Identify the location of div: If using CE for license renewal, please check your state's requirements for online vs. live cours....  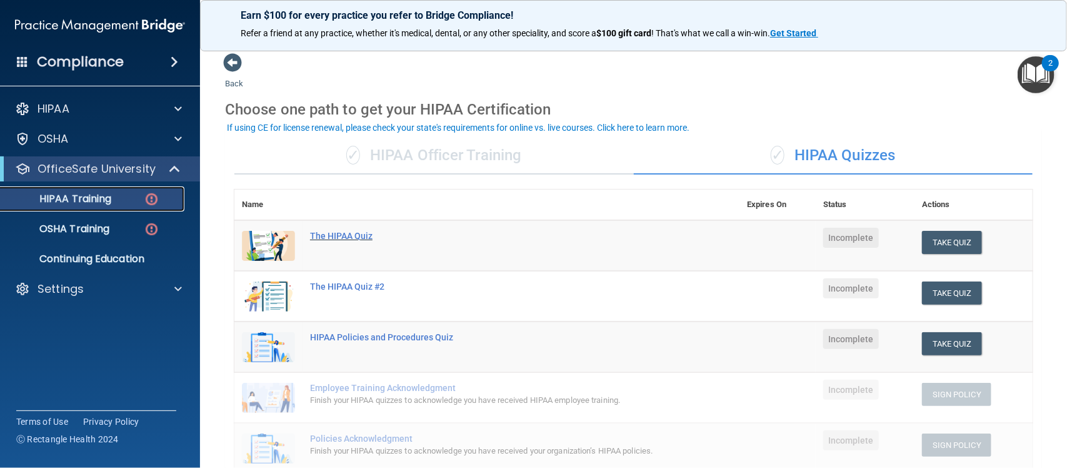
(458, 128).